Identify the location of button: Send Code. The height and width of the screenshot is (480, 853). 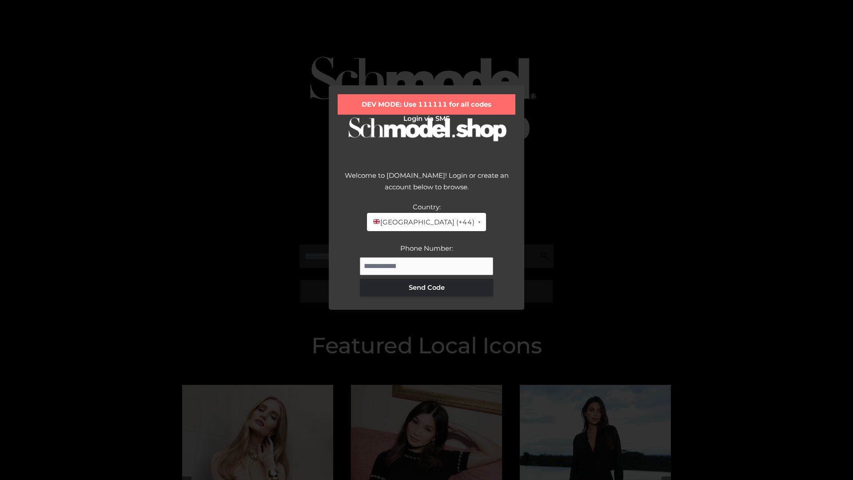
(427, 288).